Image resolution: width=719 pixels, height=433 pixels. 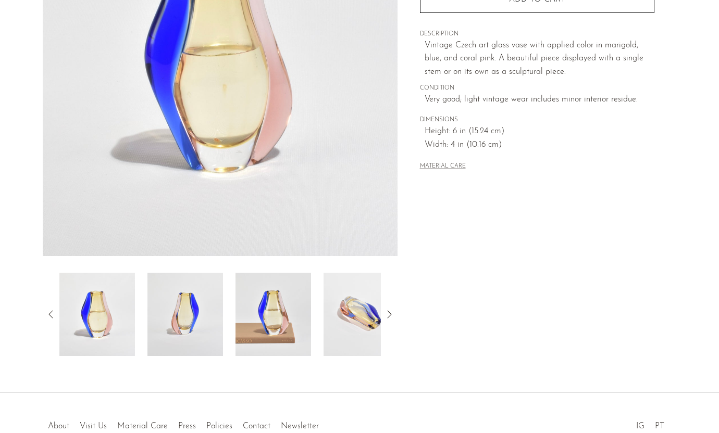 I want to click on a: IG, so click(x=640, y=427).